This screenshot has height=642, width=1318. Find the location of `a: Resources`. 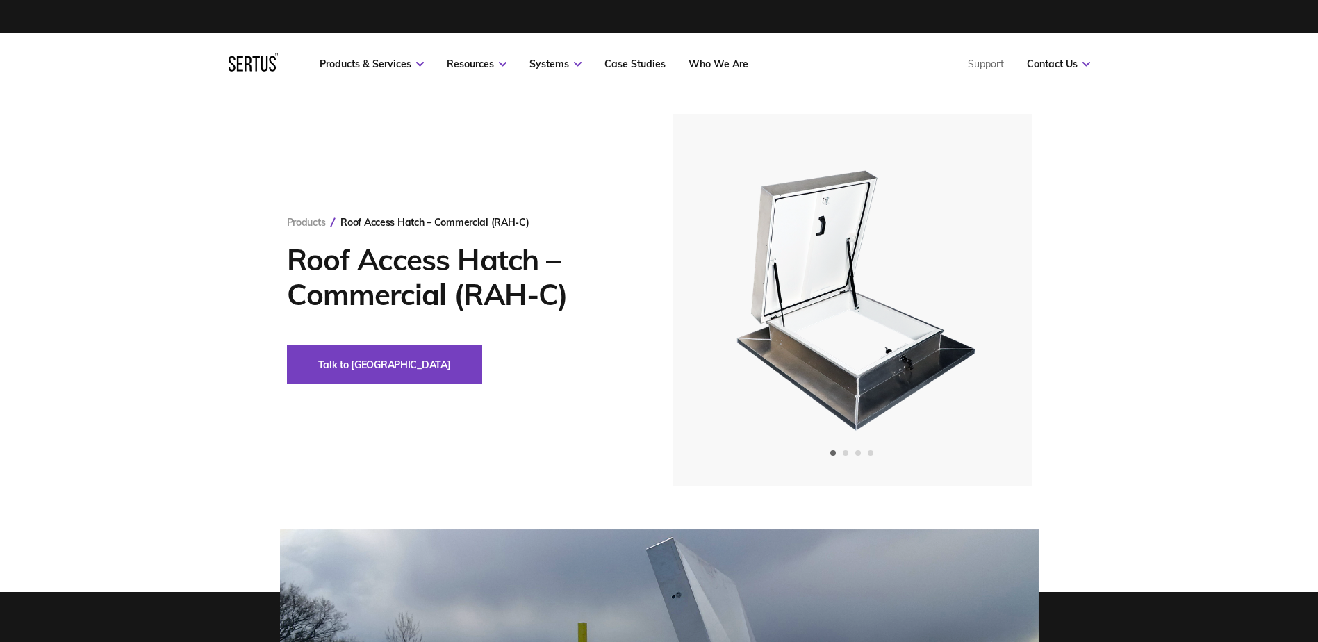

a: Resources is located at coordinates (477, 64).